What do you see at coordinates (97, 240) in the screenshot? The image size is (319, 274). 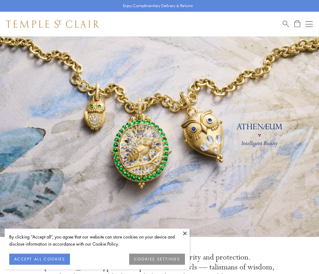 I see `div: By clicking “Accept all”, you agree that our website can store cookies on your device and disclos...` at bounding box center [97, 240].